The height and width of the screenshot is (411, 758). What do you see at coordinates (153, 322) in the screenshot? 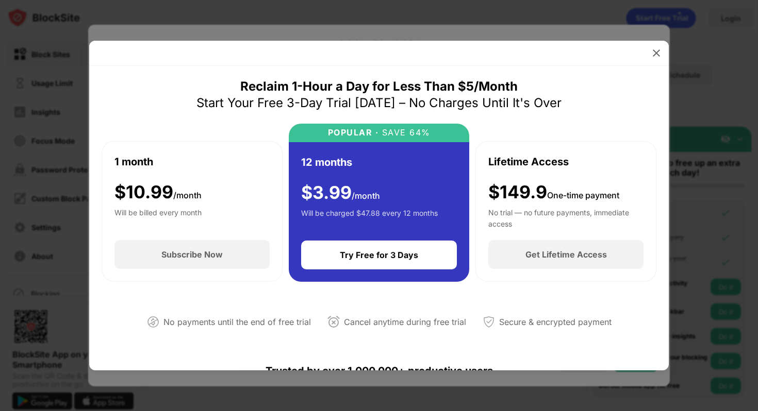
I see `img: not-paying` at bounding box center [153, 322].